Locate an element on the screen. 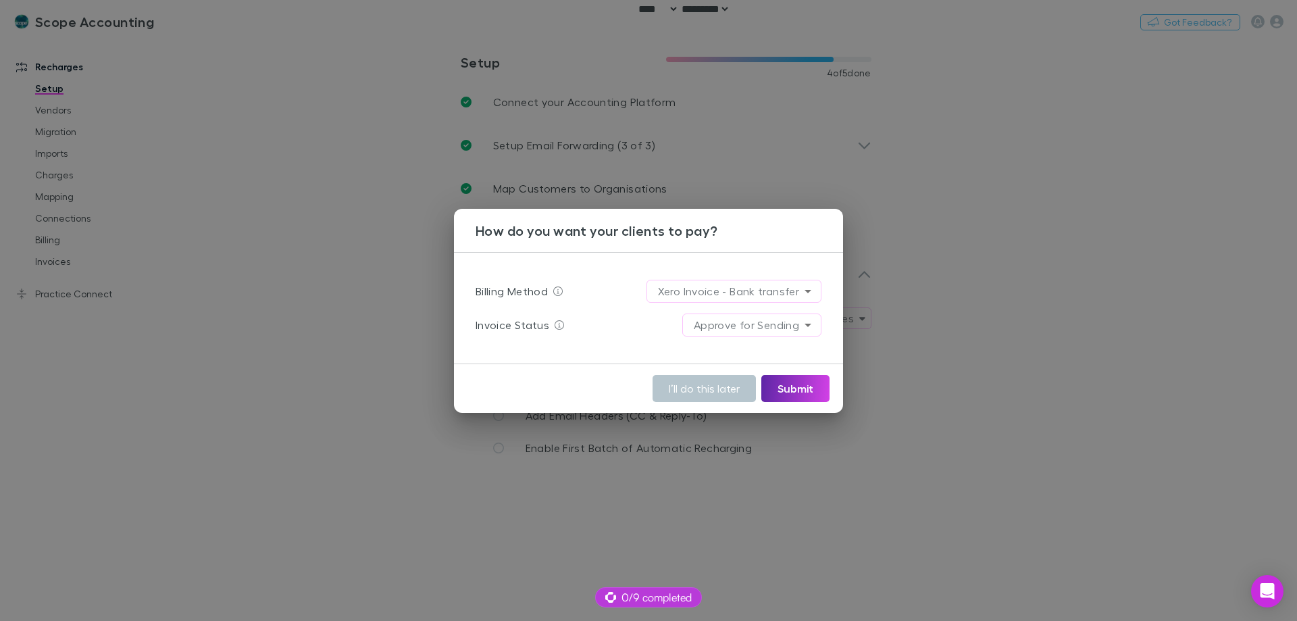 This screenshot has width=1297, height=621. button: Submit is located at coordinates (795, 388).